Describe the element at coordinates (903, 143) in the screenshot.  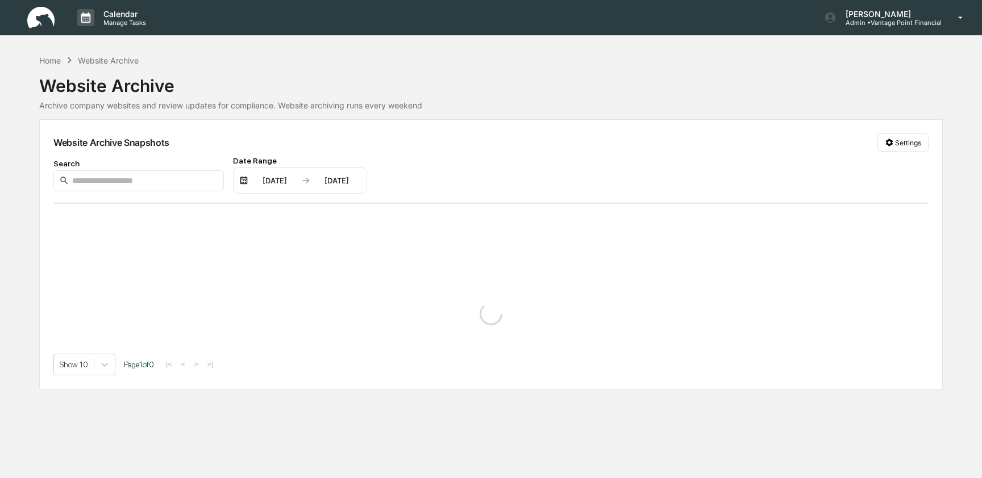
I see `button: Settings` at that location.